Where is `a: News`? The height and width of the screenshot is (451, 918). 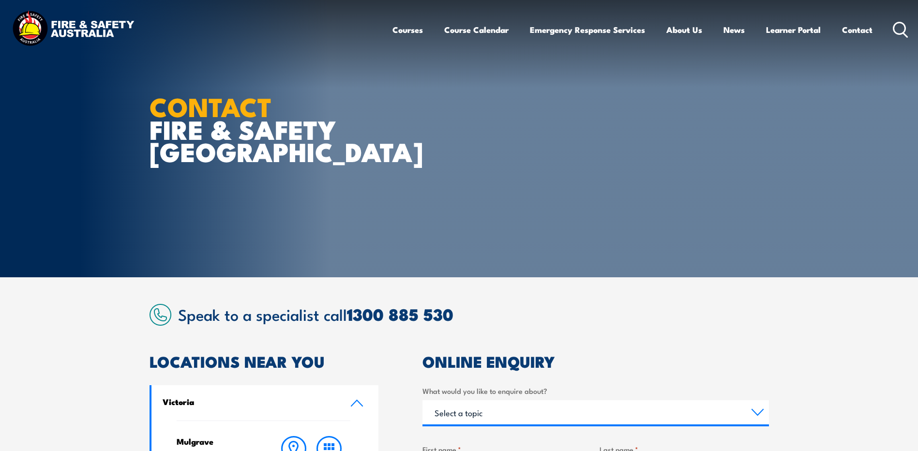
a: News is located at coordinates (734, 30).